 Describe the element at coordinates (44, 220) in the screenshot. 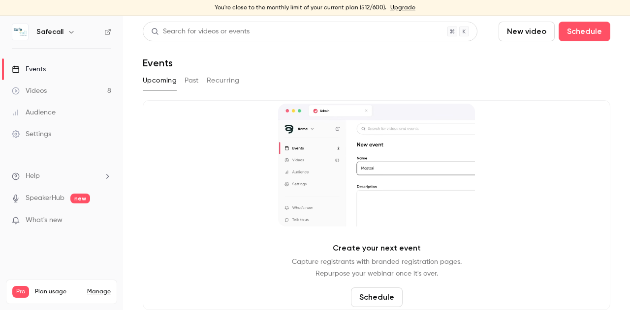

I see `span: What's new` at that location.